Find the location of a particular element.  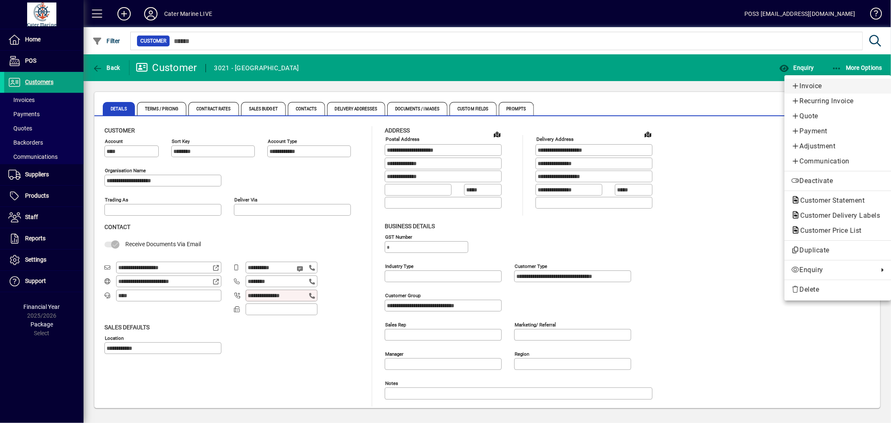

span: Recurring Invoice is located at coordinates (837, 101).